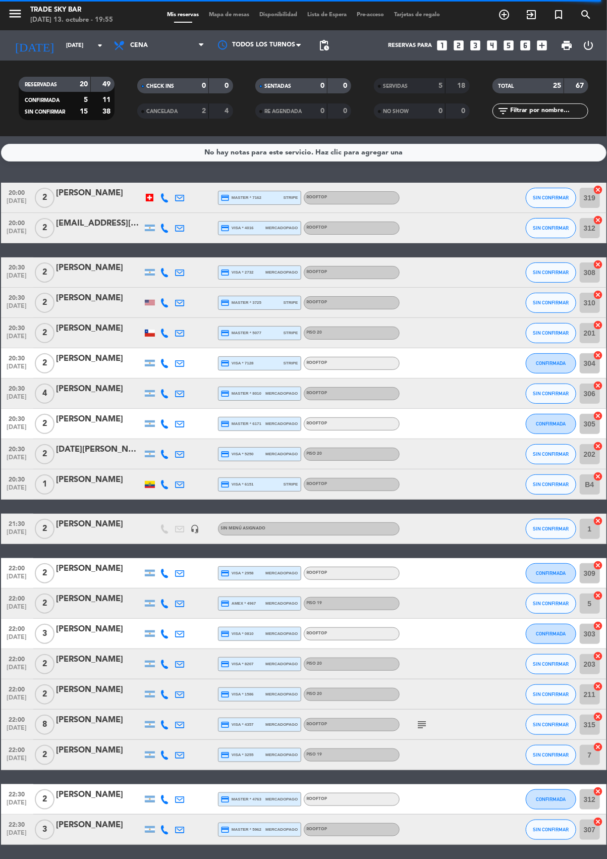 Image resolution: width=607 pixels, height=859 pixels. I want to click on i: arrow_drop_down, so click(100, 45).